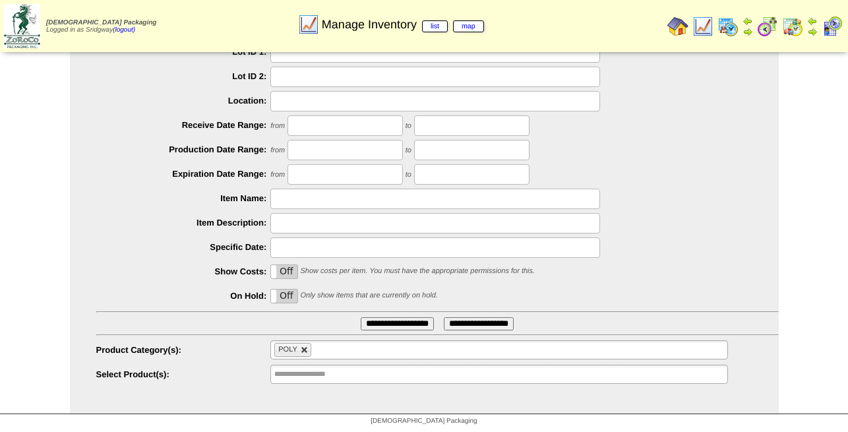  Describe the element at coordinates (22, 26) in the screenshot. I see `img: zoroco-logo-small.webp` at that location.